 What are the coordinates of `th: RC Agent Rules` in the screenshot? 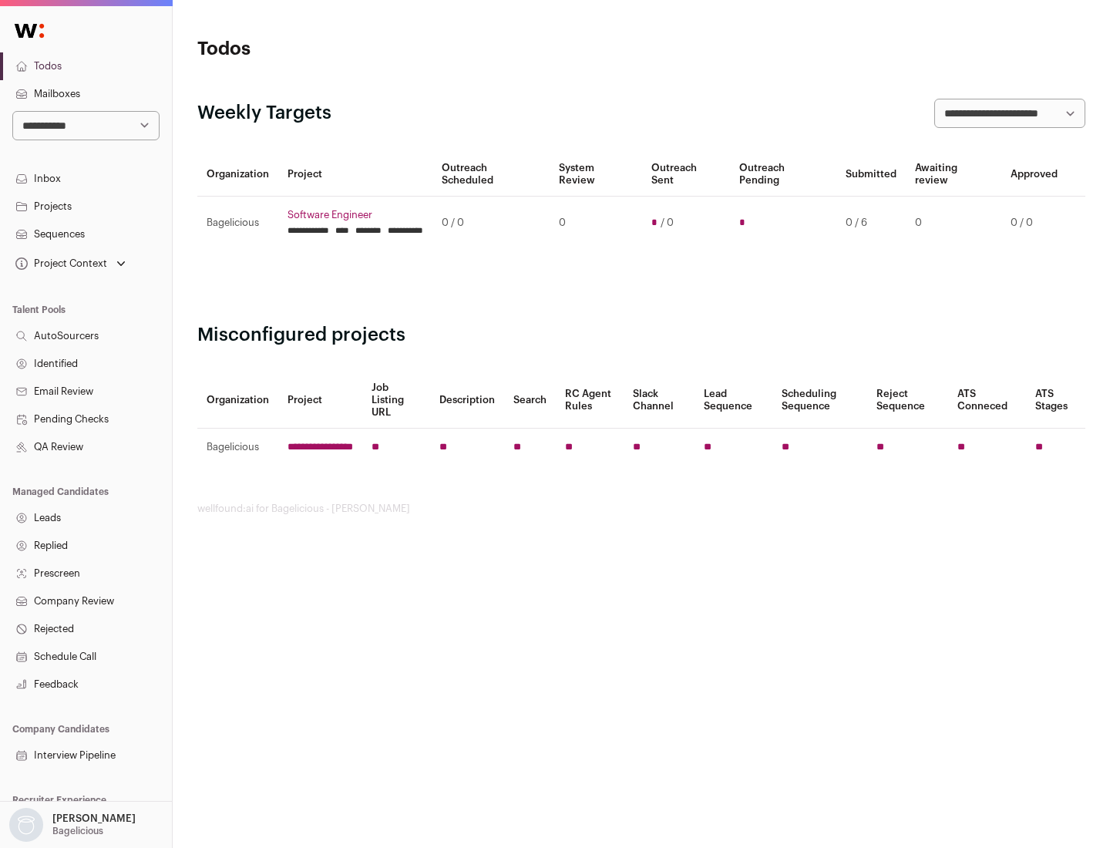 It's located at (589, 400).